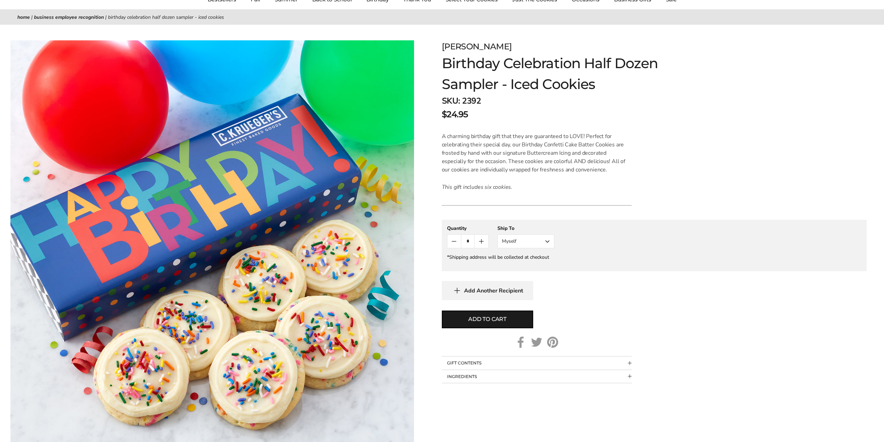  I want to click on input: Quantity, so click(468, 241).